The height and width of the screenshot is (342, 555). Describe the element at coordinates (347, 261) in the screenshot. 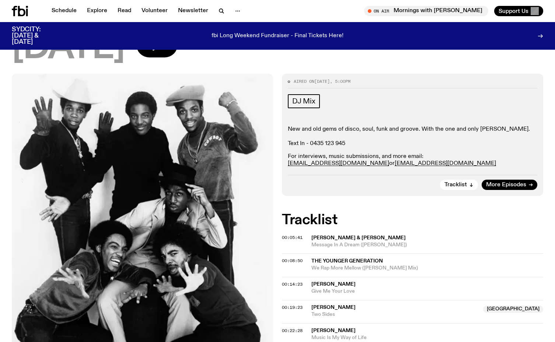

I see `span: The Younger Generation` at that location.